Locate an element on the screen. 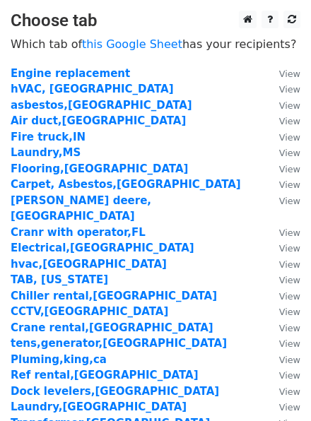 This screenshot has width=311, height=421. a: Fire truck,IN is located at coordinates (48, 137).